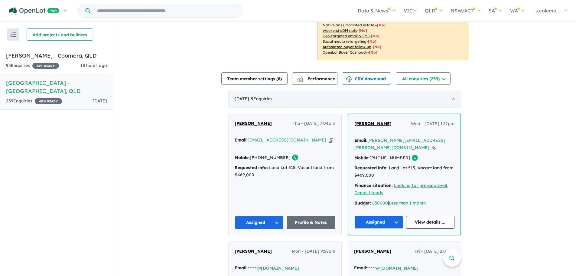  What do you see at coordinates (346, 36) in the screenshot?
I see `u: Geo-targeted email & SMS` at bounding box center [346, 36].